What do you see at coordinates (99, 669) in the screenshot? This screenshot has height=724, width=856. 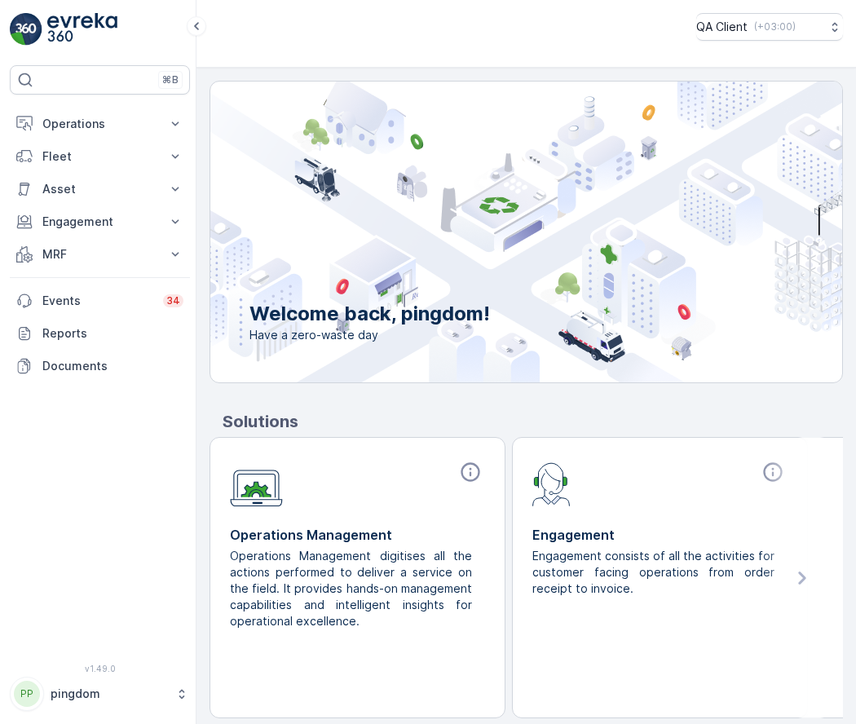 I see `span: v 1.49.0` at bounding box center [99, 669].